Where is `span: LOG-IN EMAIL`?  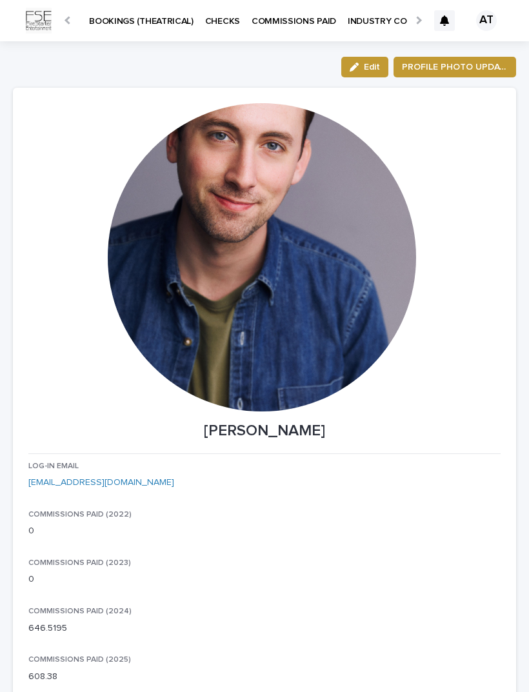
span: LOG-IN EMAIL is located at coordinates (54, 466).